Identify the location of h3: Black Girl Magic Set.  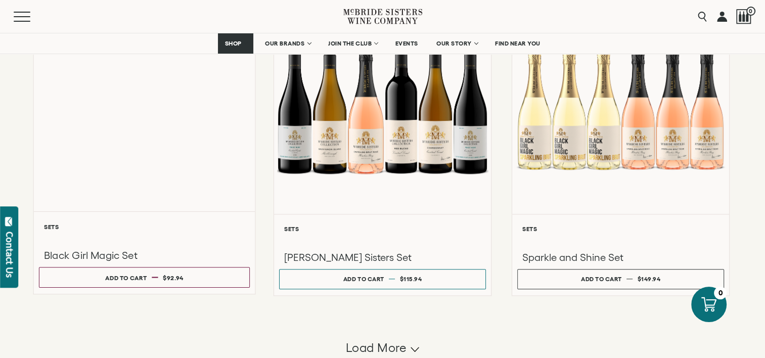
(144, 255).